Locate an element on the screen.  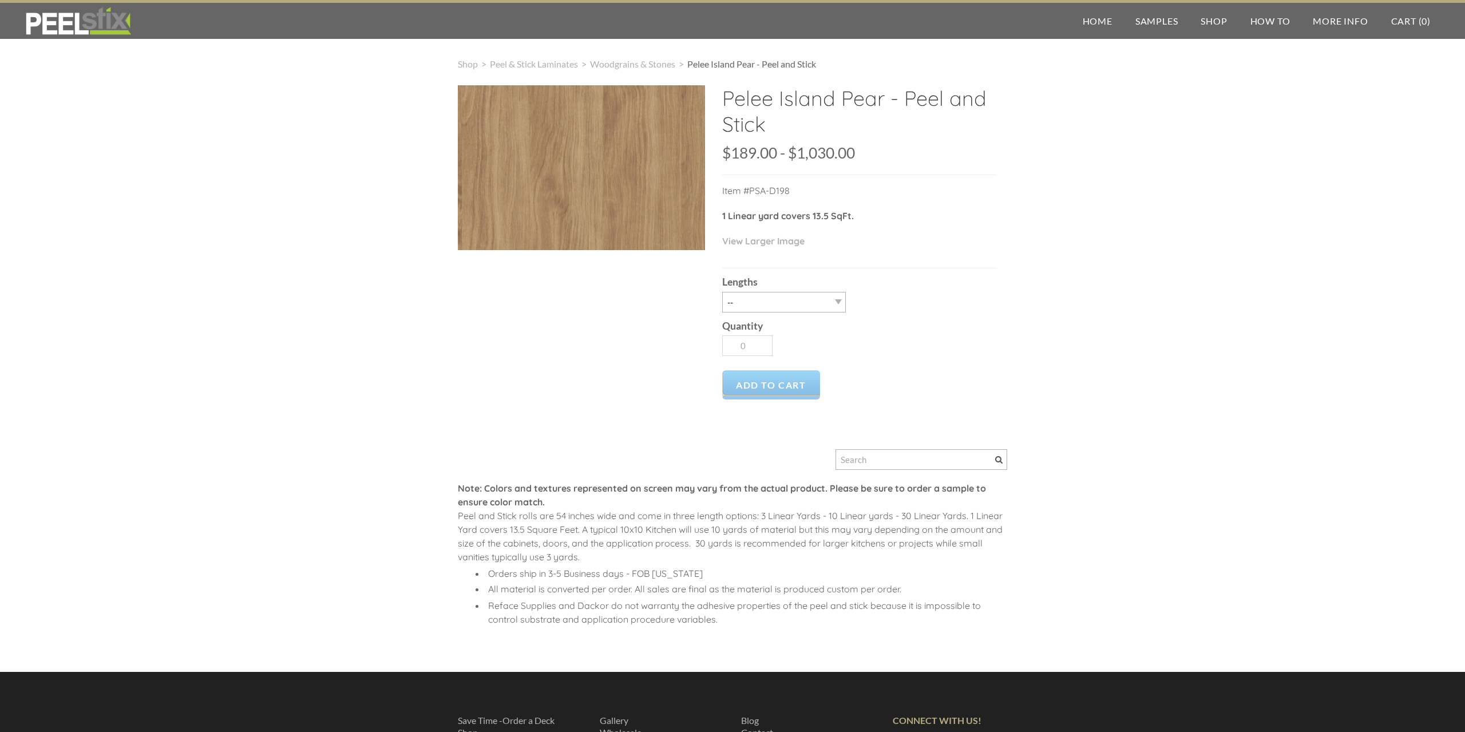
a: How To is located at coordinates (1270, 21).